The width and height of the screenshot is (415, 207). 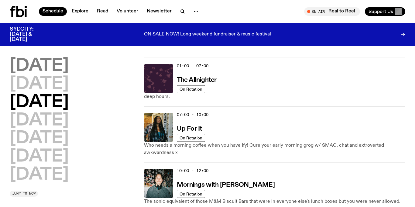 What do you see at coordinates (192, 171) in the screenshot?
I see `span: 10:00 - 12:00` at bounding box center [192, 171].